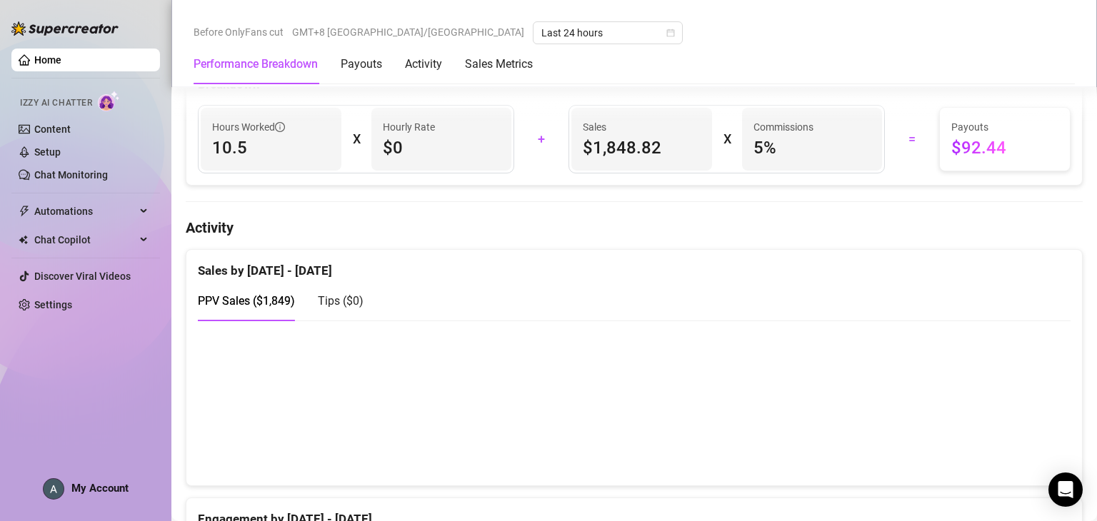 The height and width of the screenshot is (521, 1097). What do you see at coordinates (85, 211) in the screenshot?
I see `span: Automations` at bounding box center [85, 211].